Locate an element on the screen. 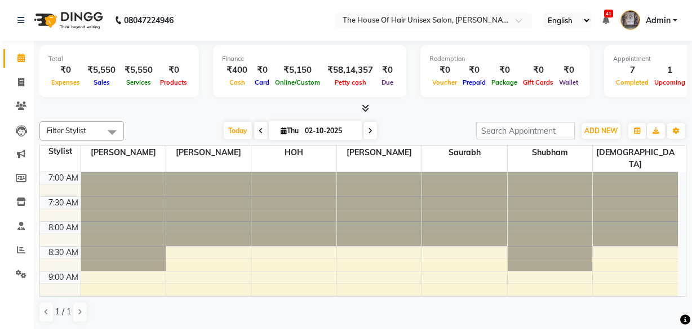 This screenshot has height=329, width=692. span: Package is located at coordinates (504, 82).